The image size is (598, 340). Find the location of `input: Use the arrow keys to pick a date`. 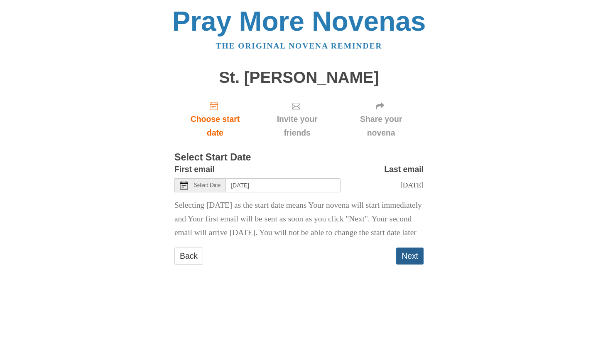

input: Use the arrow keys to pick a date is located at coordinates (283, 186).